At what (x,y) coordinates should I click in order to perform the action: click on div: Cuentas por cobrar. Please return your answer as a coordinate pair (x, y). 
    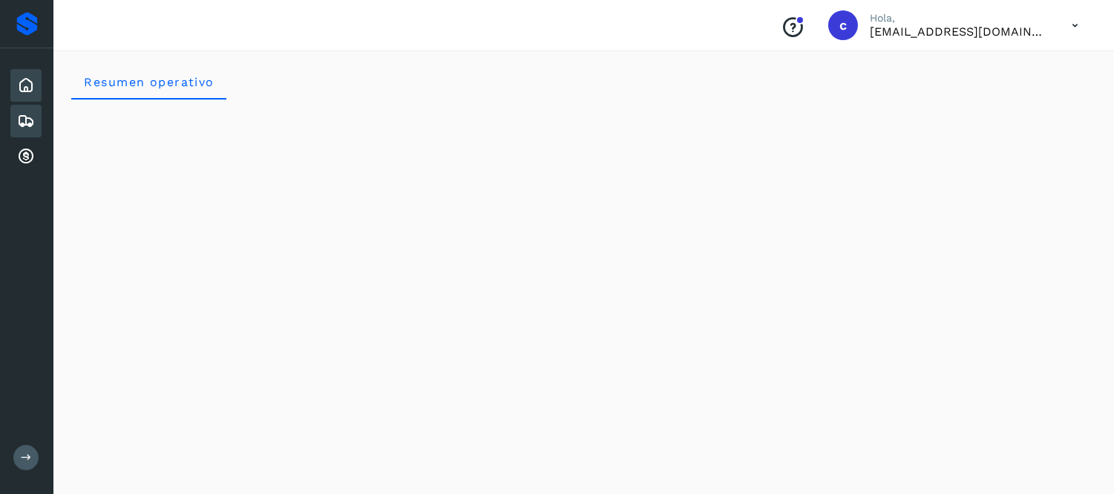
    Looking at the image, I should click on (26, 157).